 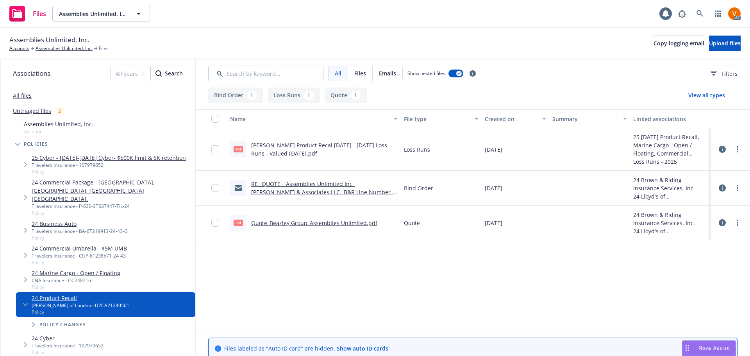 What do you see at coordinates (32, 111) in the screenshot?
I see `a: Untriaged files` at bounding box center [32, 111].